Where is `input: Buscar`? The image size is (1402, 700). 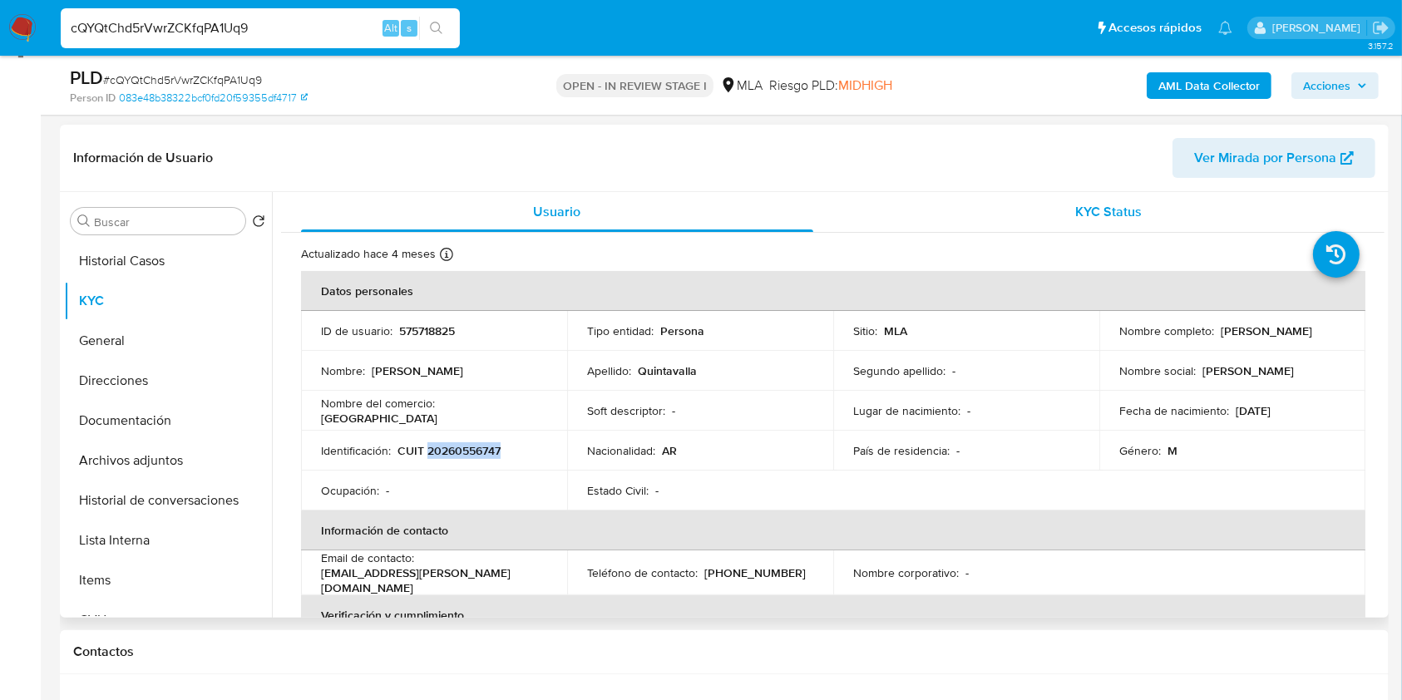
input: Buscar is located at coordinates (166, 222).